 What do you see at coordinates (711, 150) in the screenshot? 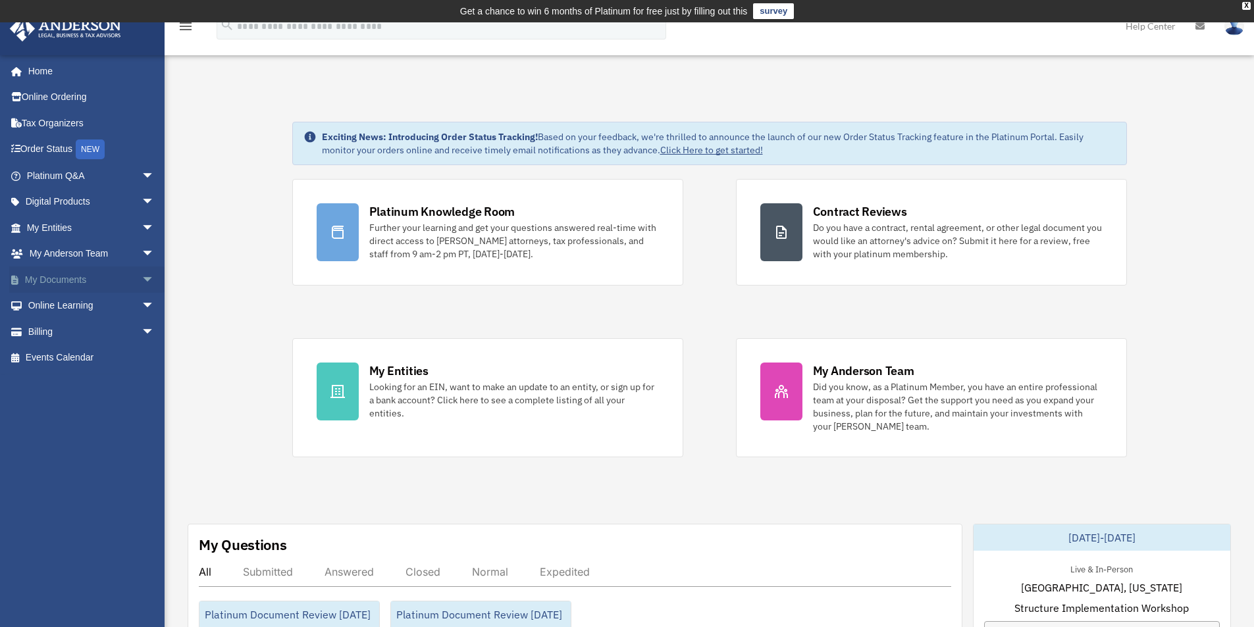
I see `a: Click Here to get started!` at bounding box center [711, 150].